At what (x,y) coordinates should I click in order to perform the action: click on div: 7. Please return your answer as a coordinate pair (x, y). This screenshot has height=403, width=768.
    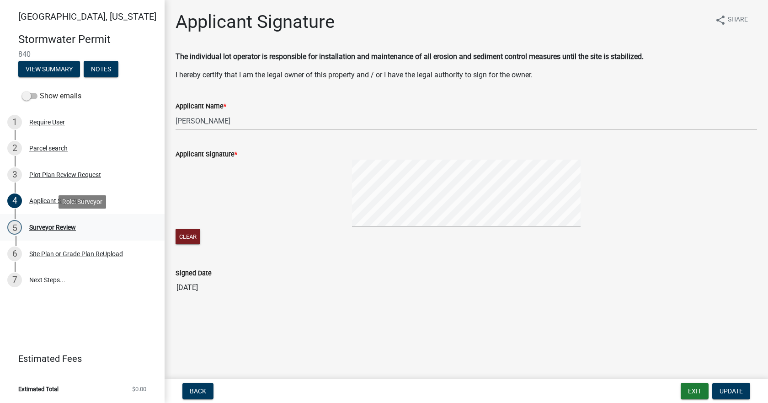
    Looking at the image, I should click on (15, 280).